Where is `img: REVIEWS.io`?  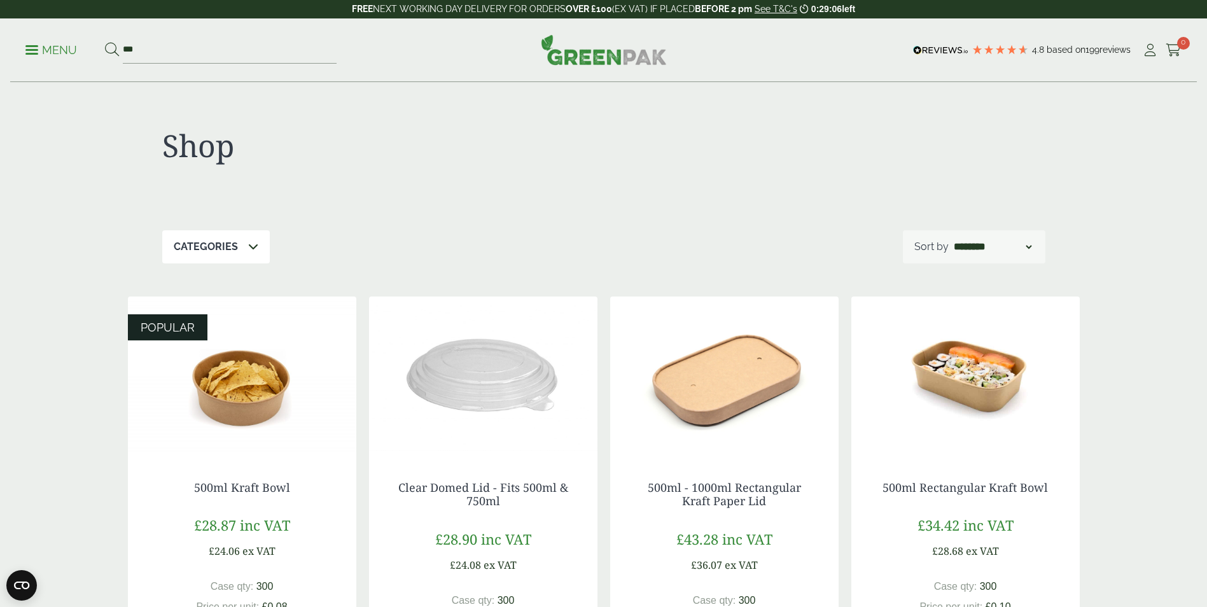
img: REVIEWS.io is located at coordinates (940, 50).